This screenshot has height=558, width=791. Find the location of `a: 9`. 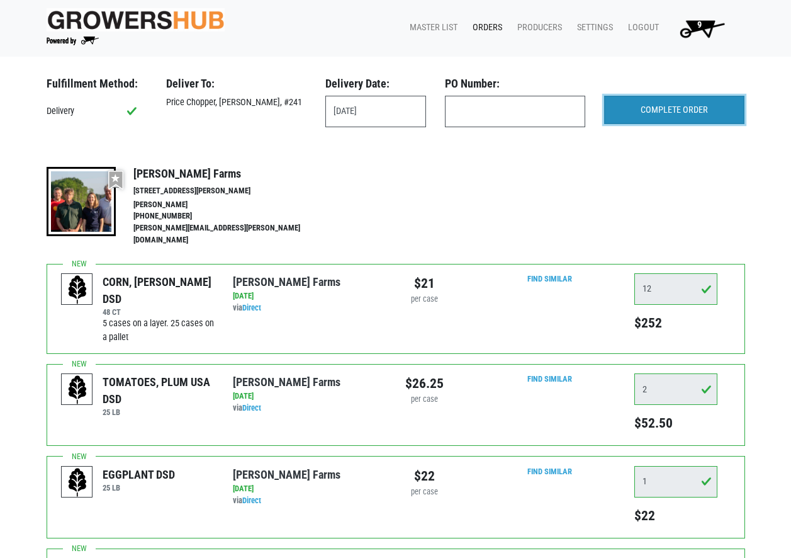

a: 9 is located at coordinates (699, 28).